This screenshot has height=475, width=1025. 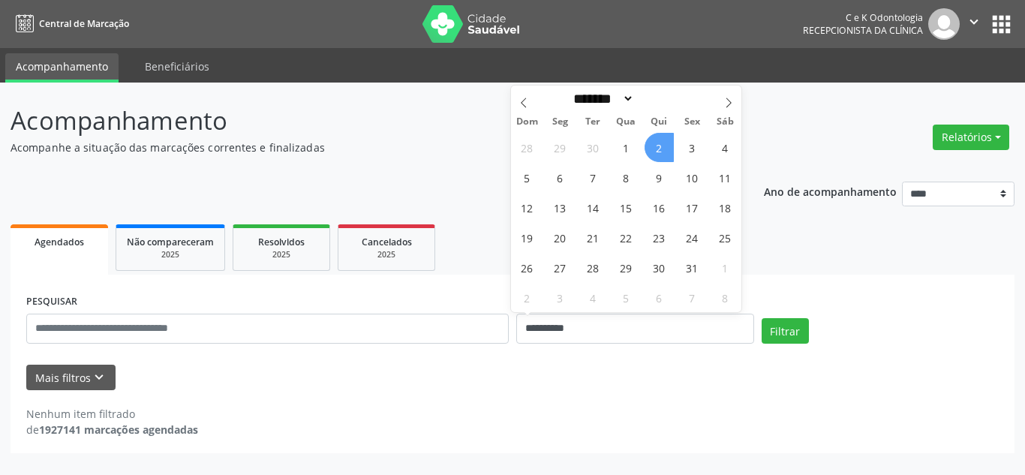 What do you see at coordinates (863, 30) in the screenshot?
I see `span: Recepcionista da clínica` at bounding box center [863, 30].